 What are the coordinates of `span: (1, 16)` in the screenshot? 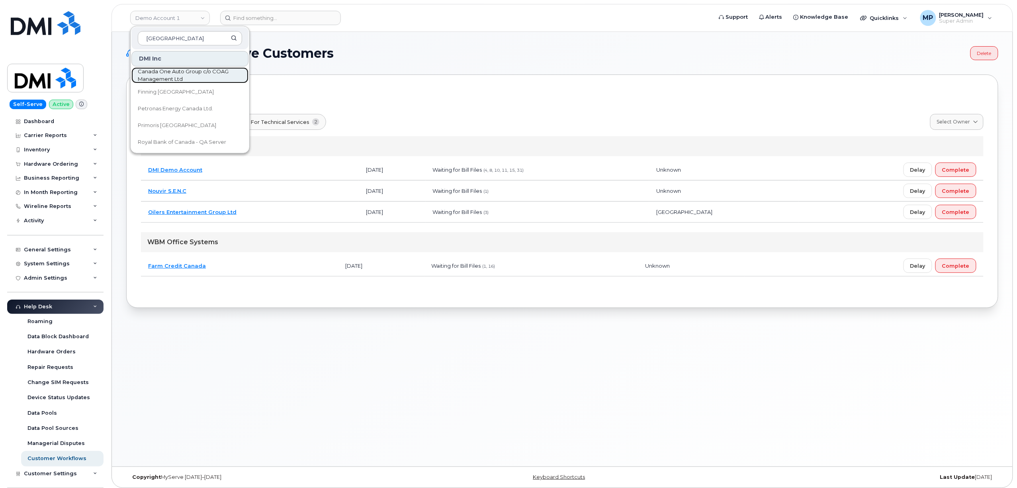 It's located at (489, 266).